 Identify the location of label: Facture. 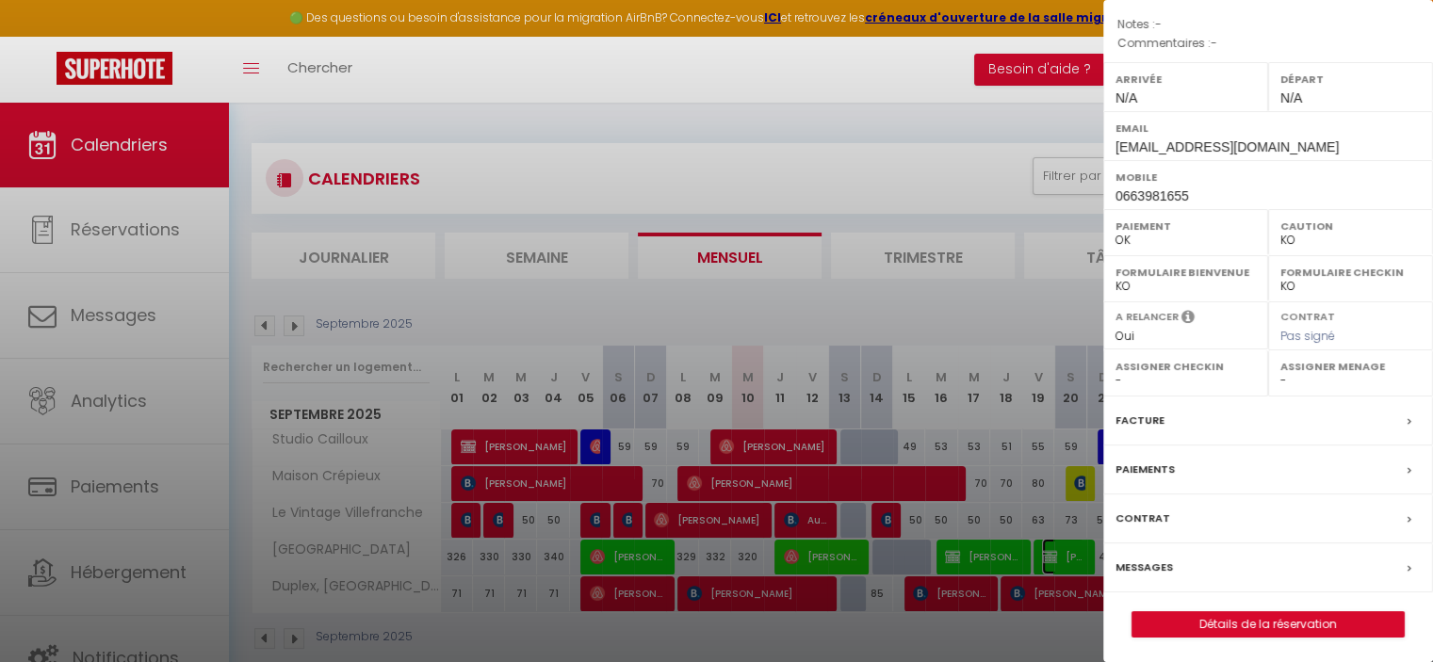
(1140, 420).